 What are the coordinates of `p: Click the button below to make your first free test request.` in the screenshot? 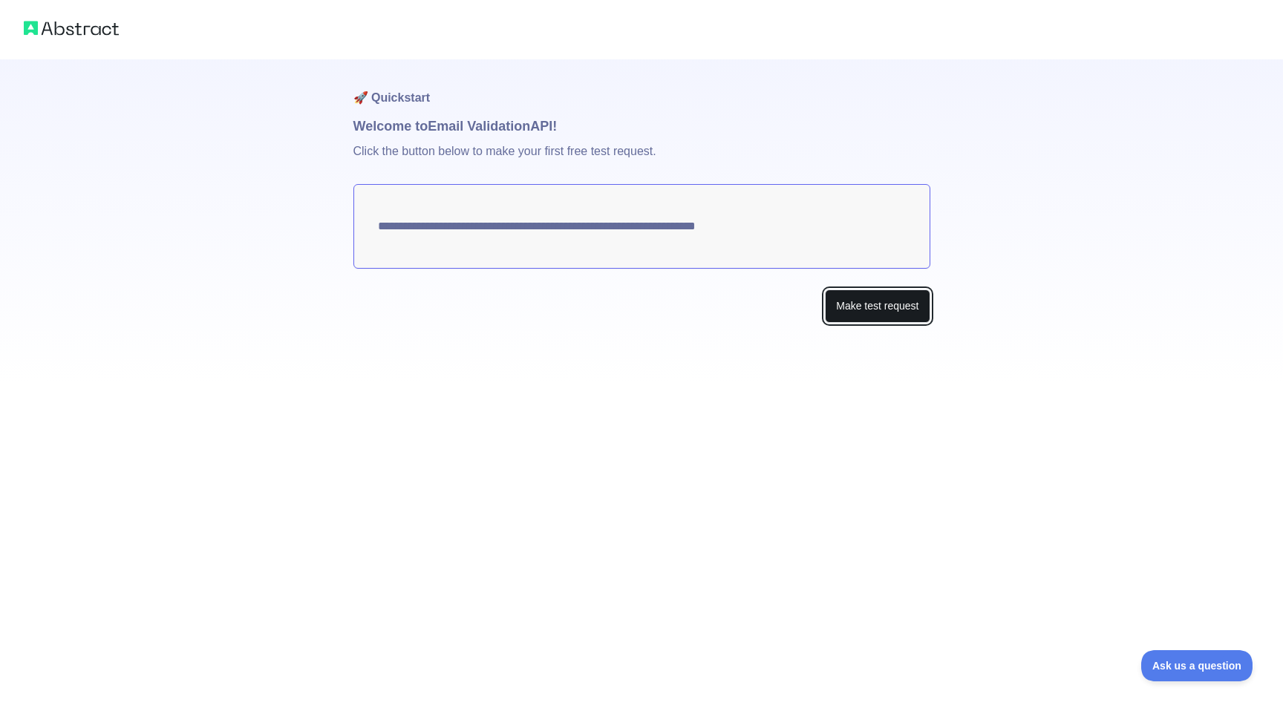 It's located at (641, 160).